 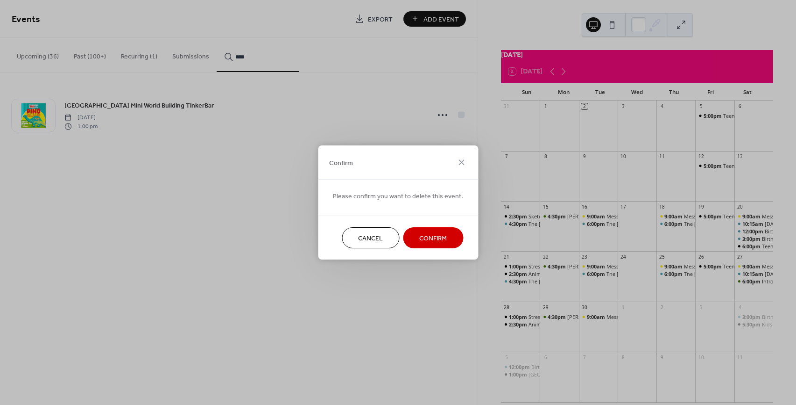 I want to click on span: Please confirm you want to delete this event., so click(x=398, y=196).